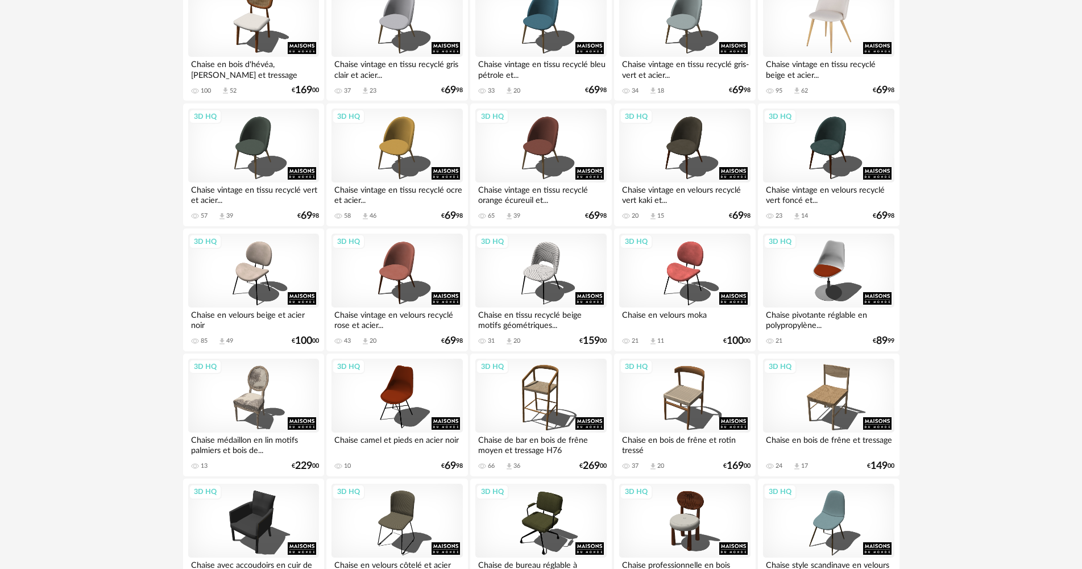 This screenshot has width=1082, height=569. I want to click on a: 3D HQ Chaise pivotante réglable en polypropylène... 21 €8999, so click(829, 290).